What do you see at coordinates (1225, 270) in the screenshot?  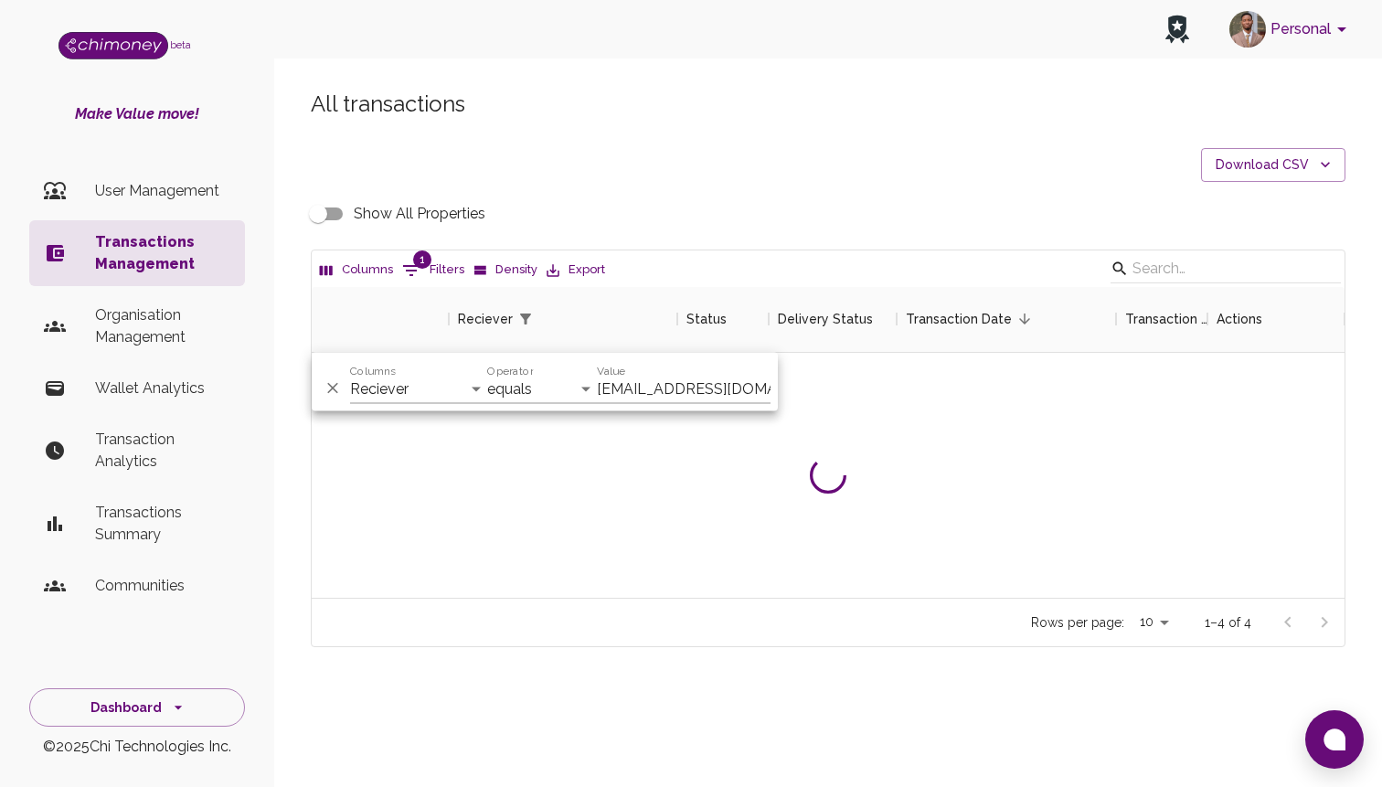 I see `div: Search` at bounding box center [1225, 270].